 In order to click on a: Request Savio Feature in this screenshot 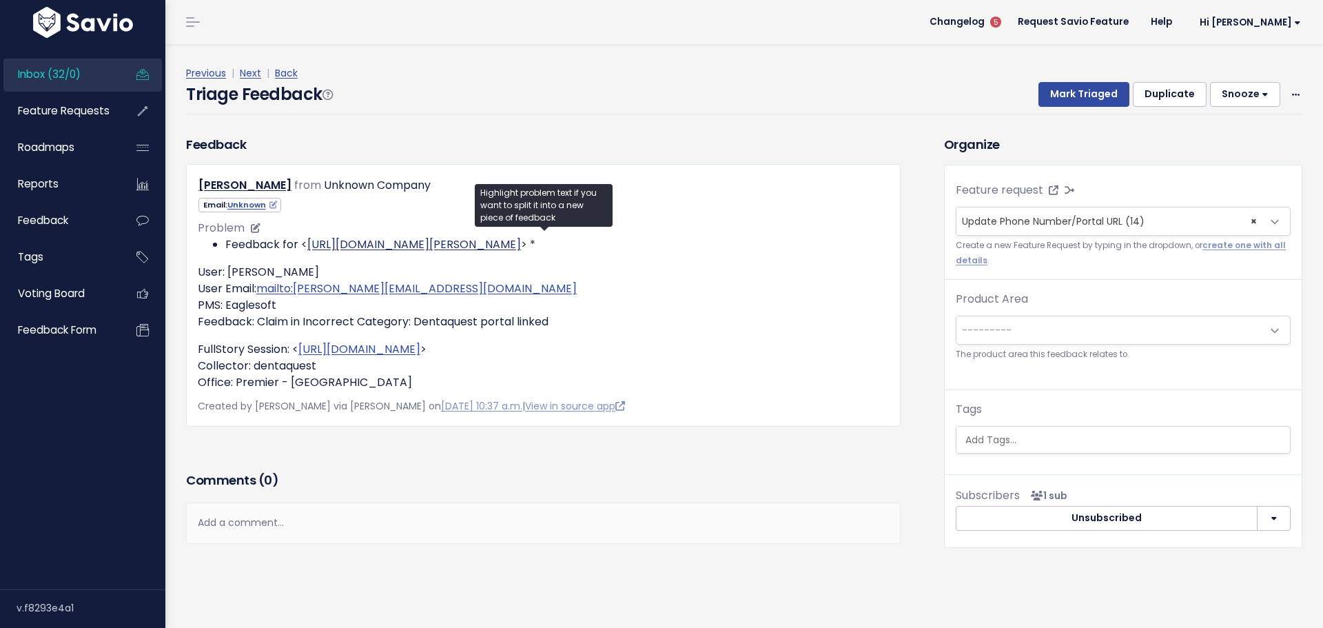, I will do `click(1073, 22)`.